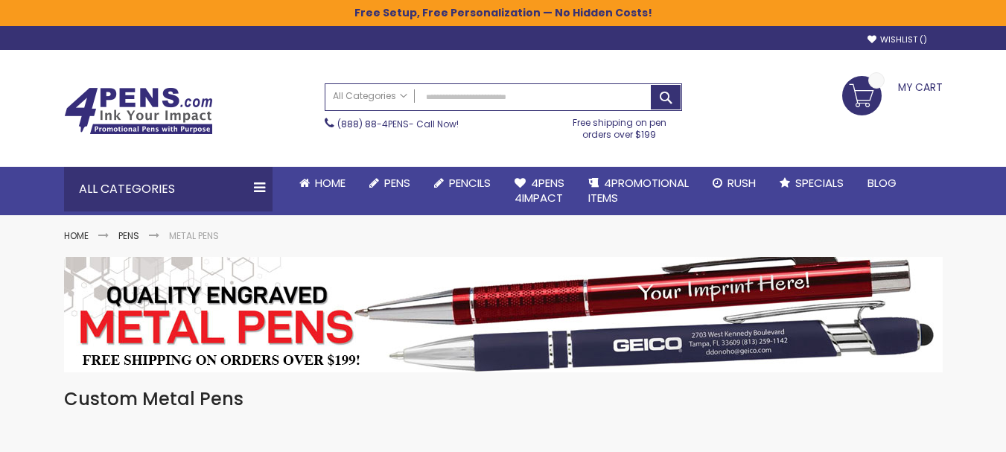 The height and width of the screenshot is (452, 1006). I want to click on div: Free shipping on pen orders over $199, so click(620, 126).